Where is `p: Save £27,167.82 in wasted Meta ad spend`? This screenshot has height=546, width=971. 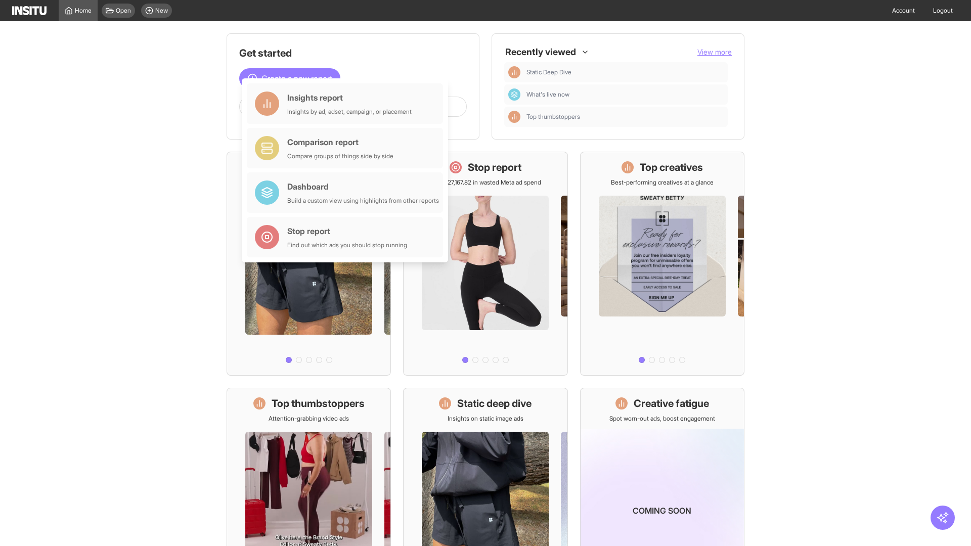
p: Save £27,167.82 in wasted Meta ad spend is located at coordinates (485, 183).